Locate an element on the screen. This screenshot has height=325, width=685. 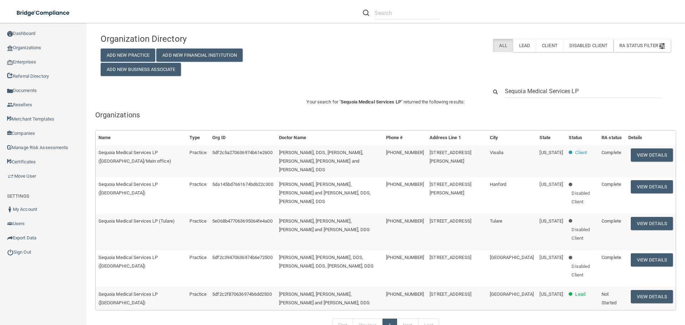
span: 5e068b477063695064fe4a00 is located at coordinates (242, 221).